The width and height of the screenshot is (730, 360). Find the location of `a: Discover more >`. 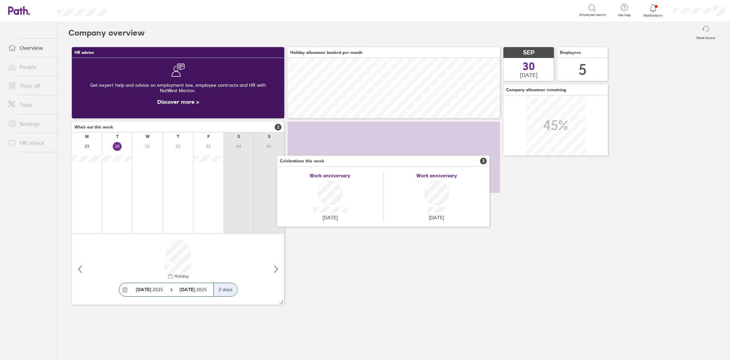

a: Discover more > is located at coordinates (178, 102).